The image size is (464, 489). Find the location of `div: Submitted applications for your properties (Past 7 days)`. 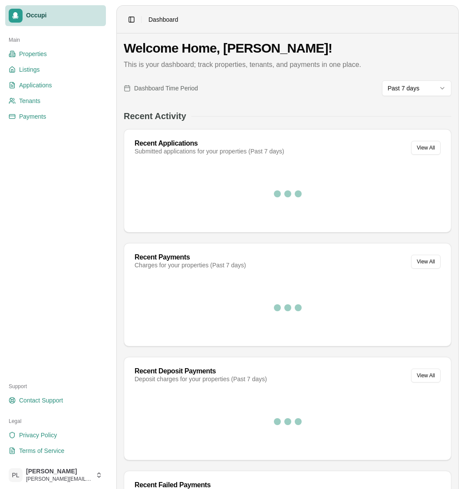

div: Submitted applications for your properties (Past 7 days) is located at coordinates (209, 151).